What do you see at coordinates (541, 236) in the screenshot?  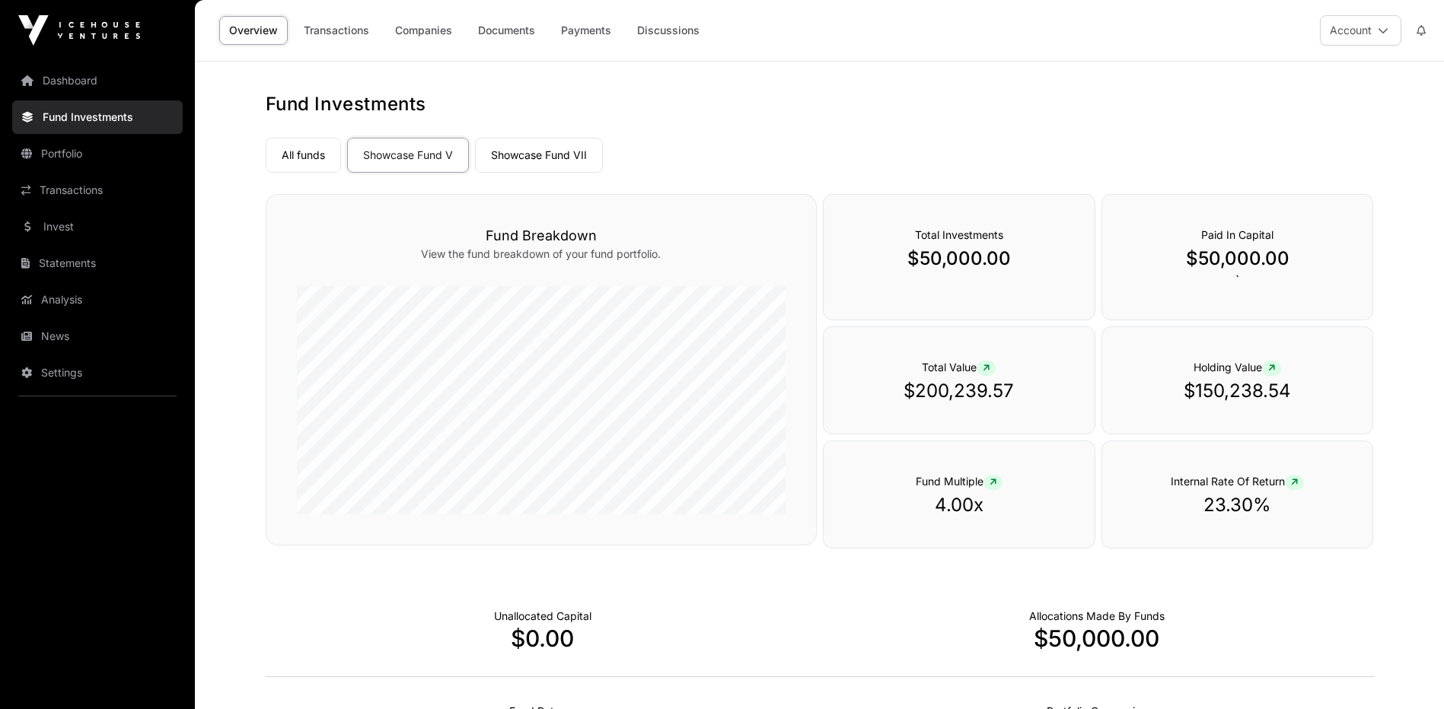 I see `h3: Fund Breakdown` at bounding box center [541, 236].